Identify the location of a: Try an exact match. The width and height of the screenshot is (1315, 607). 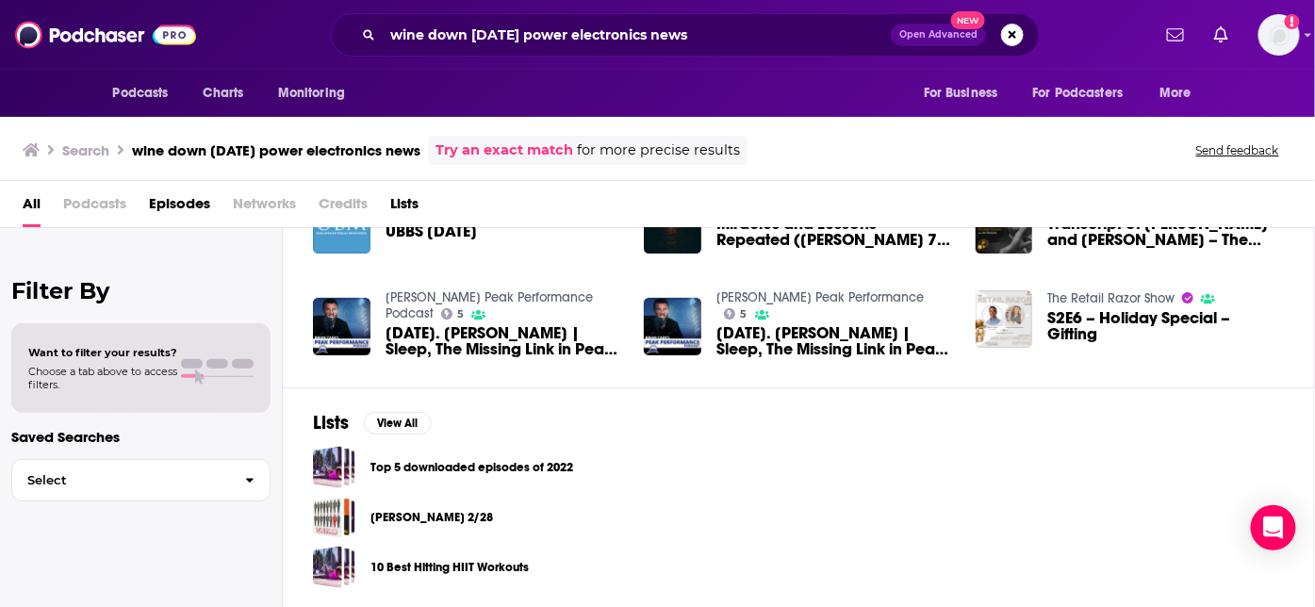
(504, 150).